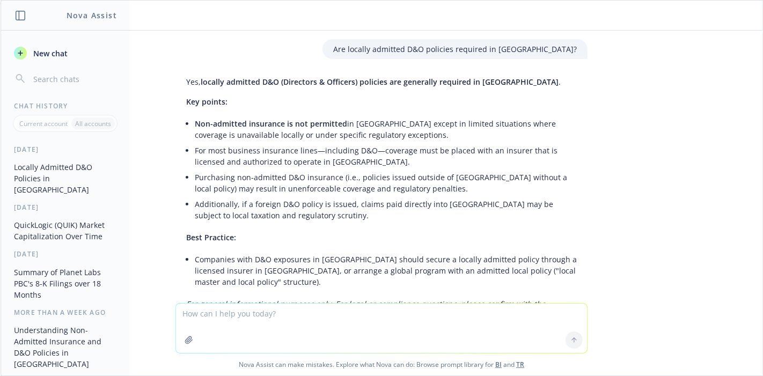 The height and width of the screenshot is (376, 763). I want to click on input: Search chats, so click(73, 79).